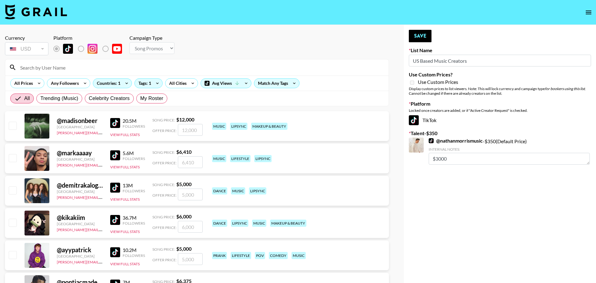 The image size is (596, 283). I want to click on strong: $ 6,000, so click(184, 216).